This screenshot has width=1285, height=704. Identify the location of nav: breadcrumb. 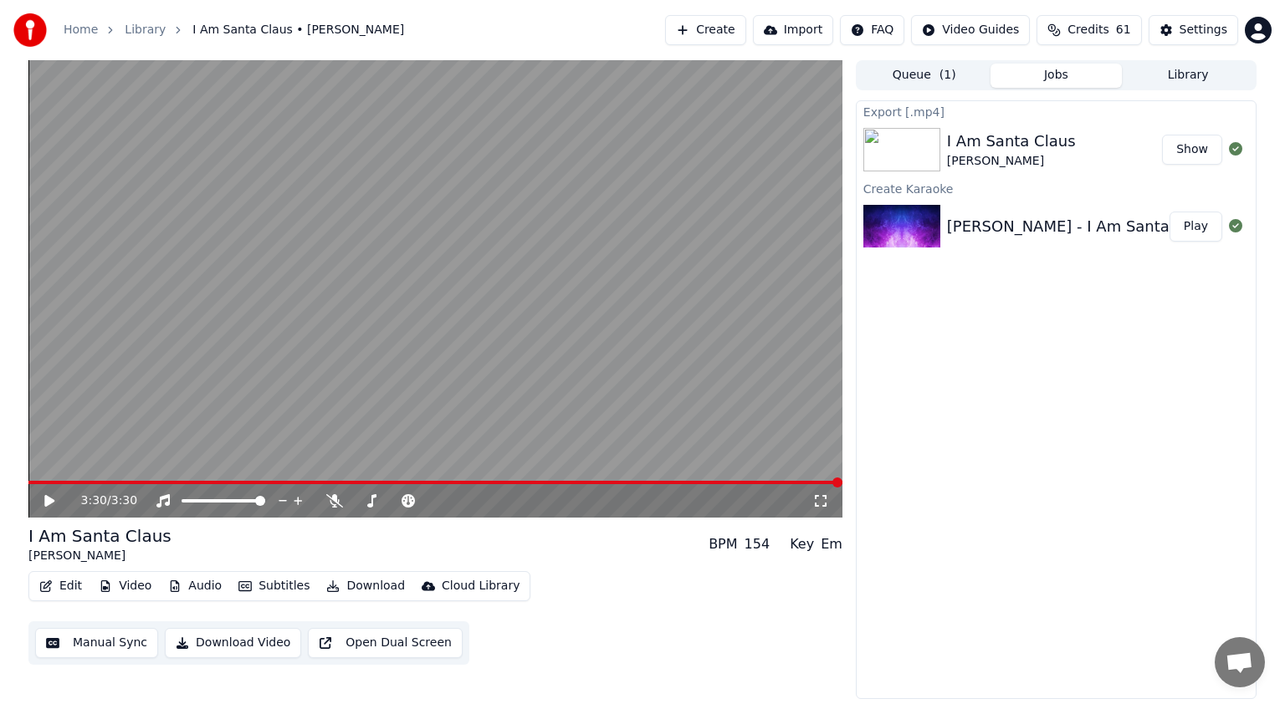
(233, 30).